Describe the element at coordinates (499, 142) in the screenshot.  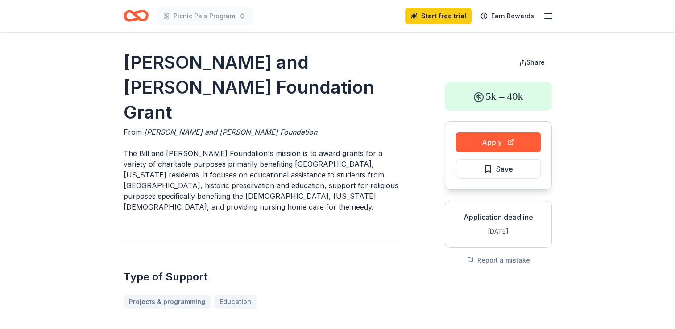
I see `button: Apply` at that location.